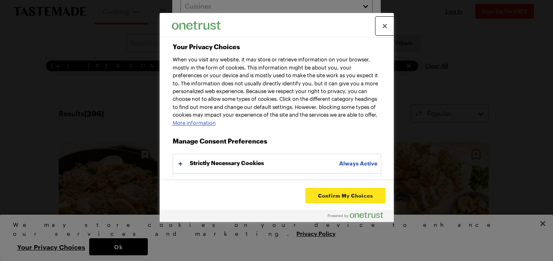 The image size is (553, 261). What do you see at coordinates (194, 123) in the screenshot?
I see `a: More information about your privacy, opens in a new tab` at bounding box center [194, 123].